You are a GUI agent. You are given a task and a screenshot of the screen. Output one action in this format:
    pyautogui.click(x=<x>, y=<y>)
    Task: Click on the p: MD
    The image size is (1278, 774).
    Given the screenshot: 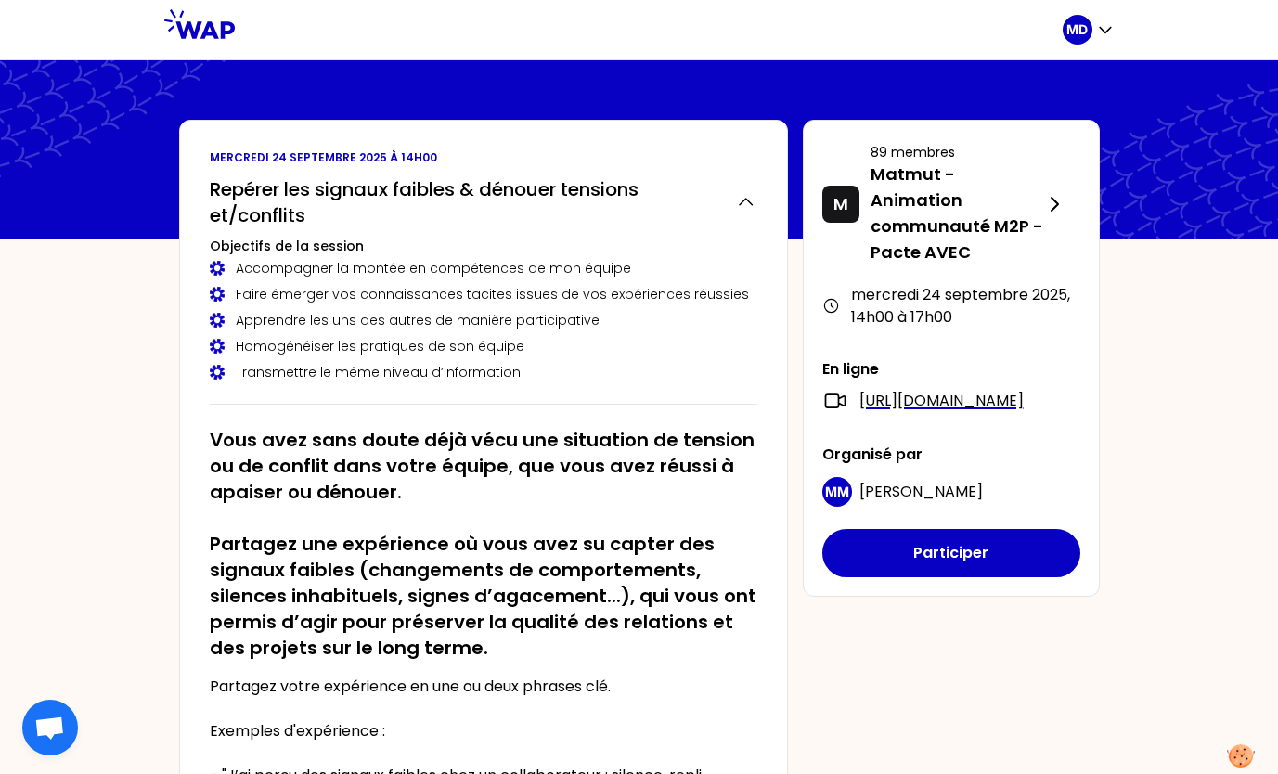 What is the action you would take?
    pyautogui.click(x=1077, y=30)
    